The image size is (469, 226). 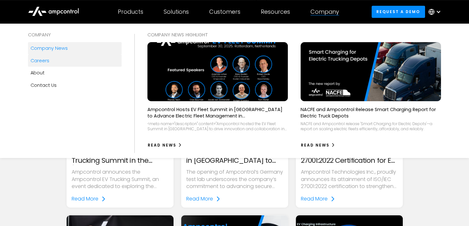 What do you see at coordinates (371, 112) in the screenshot?
I see `p: NACFE and Ampcontrol Release Smart Charging Report for Electric Truck Depots` at bounding box center [371, 112].